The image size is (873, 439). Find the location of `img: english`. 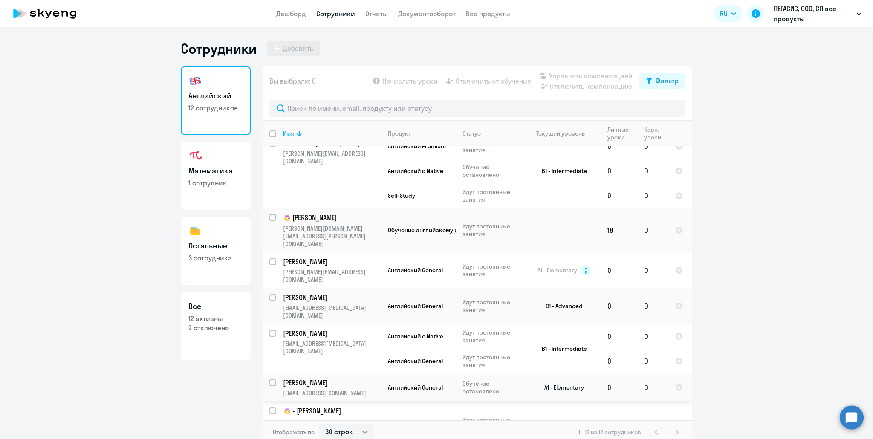

img: english is located at coordinates (195, 81).